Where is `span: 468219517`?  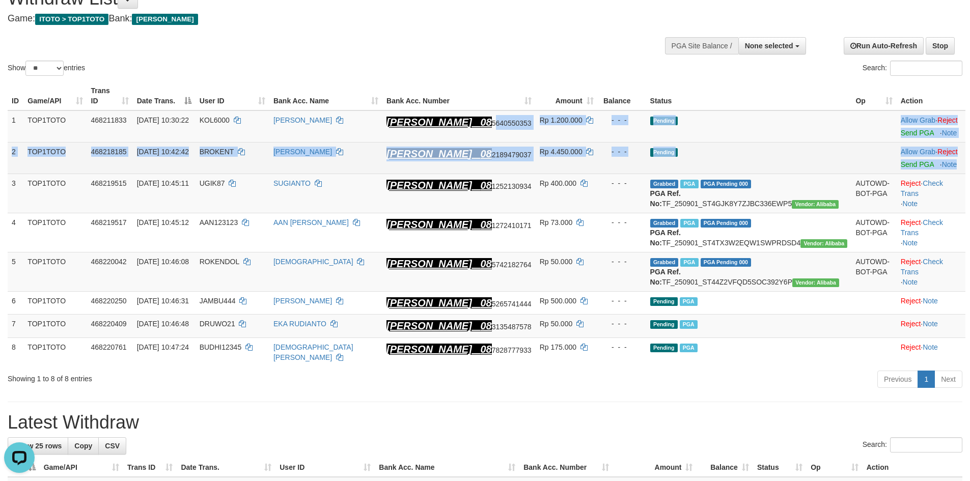 span: 468219517 is located at coordinates (109, 222).